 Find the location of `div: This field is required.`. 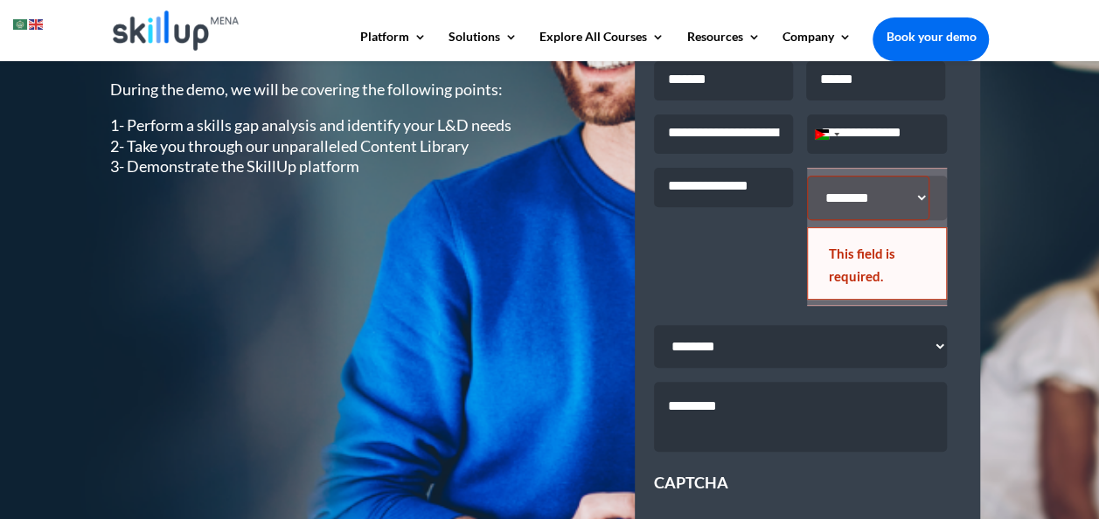

div: This field is required. is located at coordinates (877, 263).